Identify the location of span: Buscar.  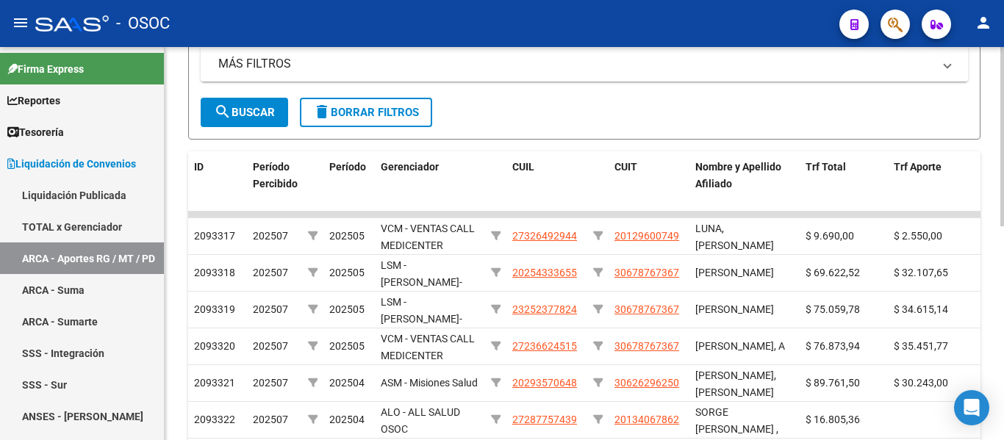
(244, 112).